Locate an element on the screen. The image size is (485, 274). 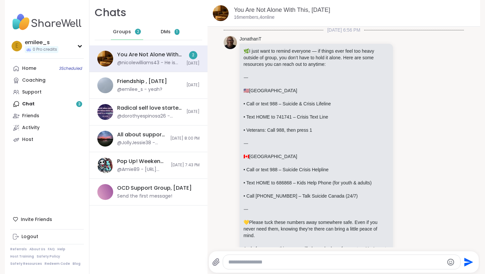
a: Friends is located at coordinates (47, 116).